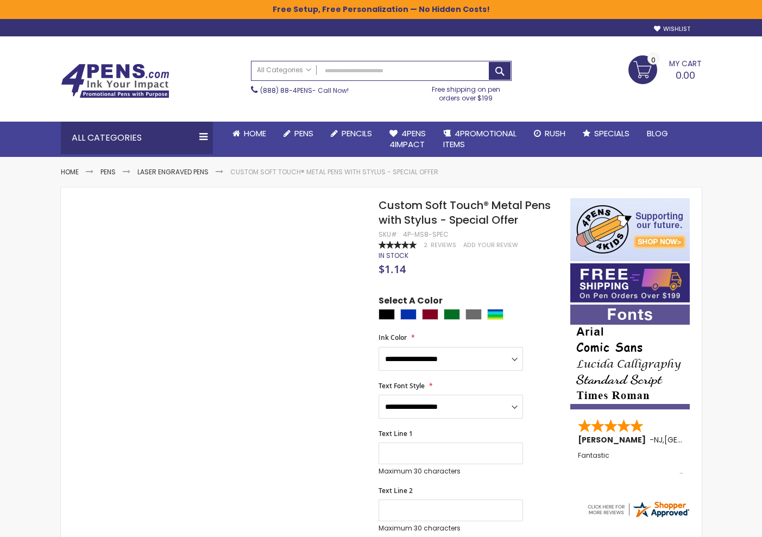 The width and height of the screenshot is (762, 537). Describe the element at coordinates (286, 90) in the screenshot. I see `a: (888) 88-4PENS` at that location.